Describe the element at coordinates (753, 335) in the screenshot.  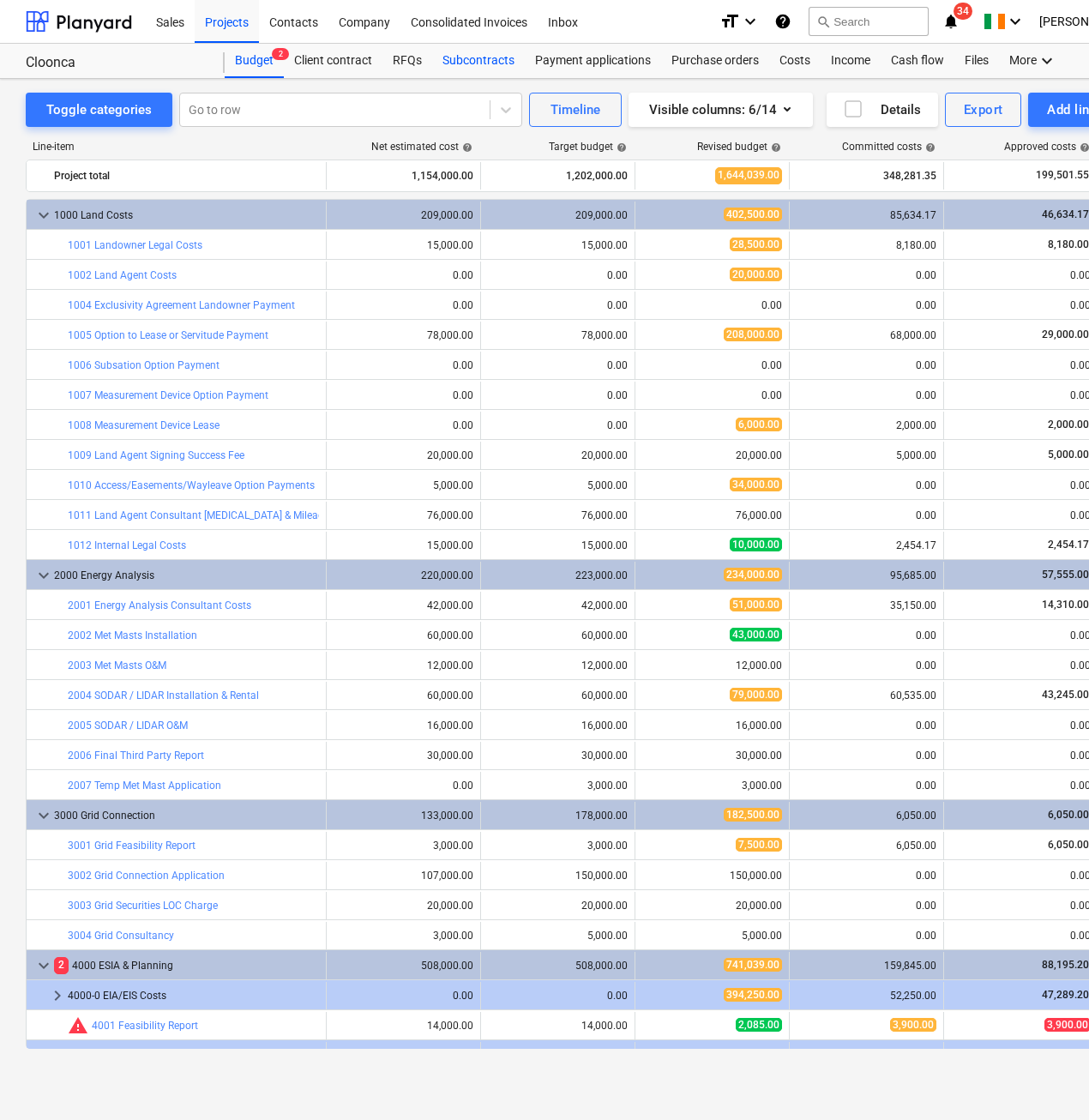
I see `span: 208,000.00` at that location.